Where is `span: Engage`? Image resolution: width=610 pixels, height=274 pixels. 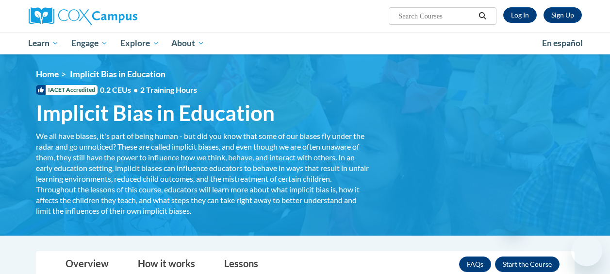
span: Engage is located at coordinates (89, 43).